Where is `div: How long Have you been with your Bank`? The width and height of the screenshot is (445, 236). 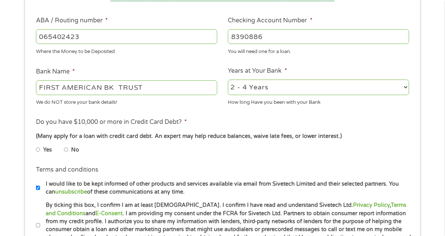
div: How long Have you been with your Bank is located at coordinates (318, 101).